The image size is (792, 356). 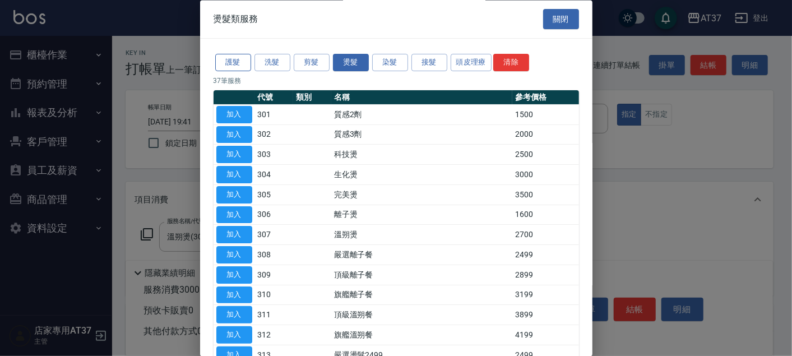 What do you see at coordinates (472, 63) in the screenshot?
I see `button: 頭皮理療` at bounding box center [472, 63].